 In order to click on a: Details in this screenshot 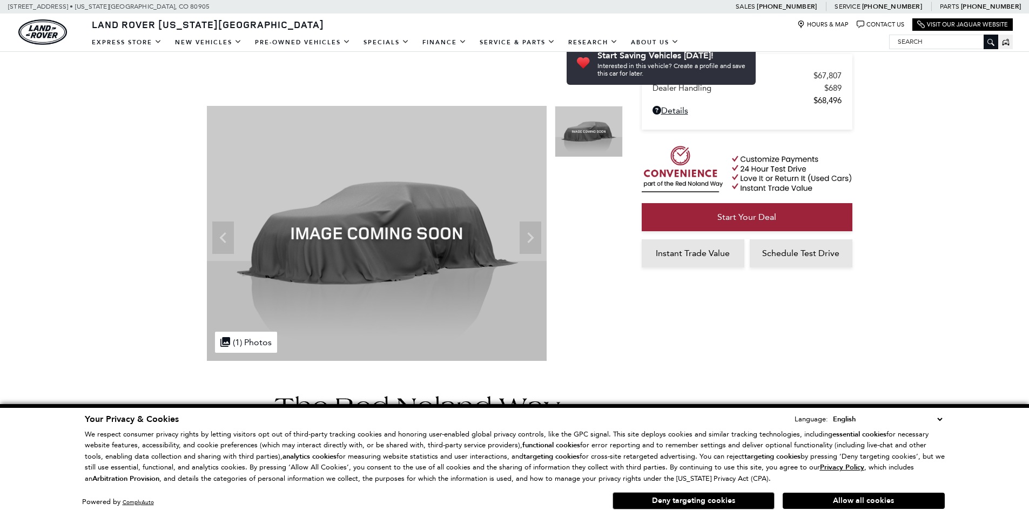, I will do `click(747, 110)`.